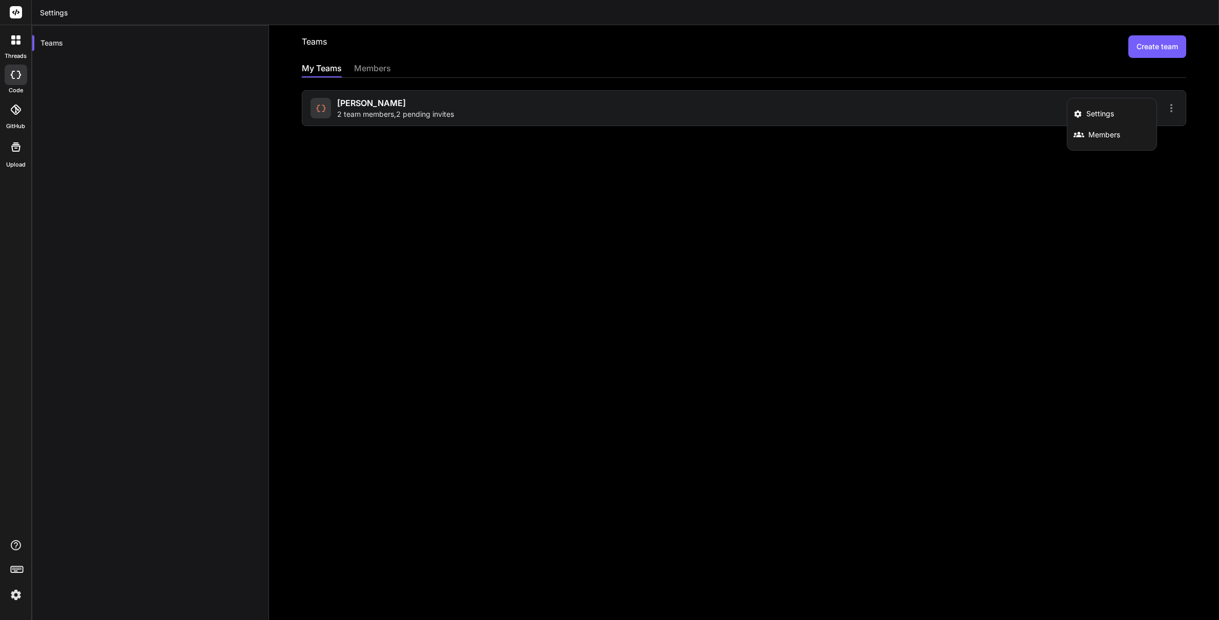 The height and width of the screenshot is (620, 1219). Describe the element at coordinates (15, 126) in the screenshot. I see `label: GitHub` at that location.